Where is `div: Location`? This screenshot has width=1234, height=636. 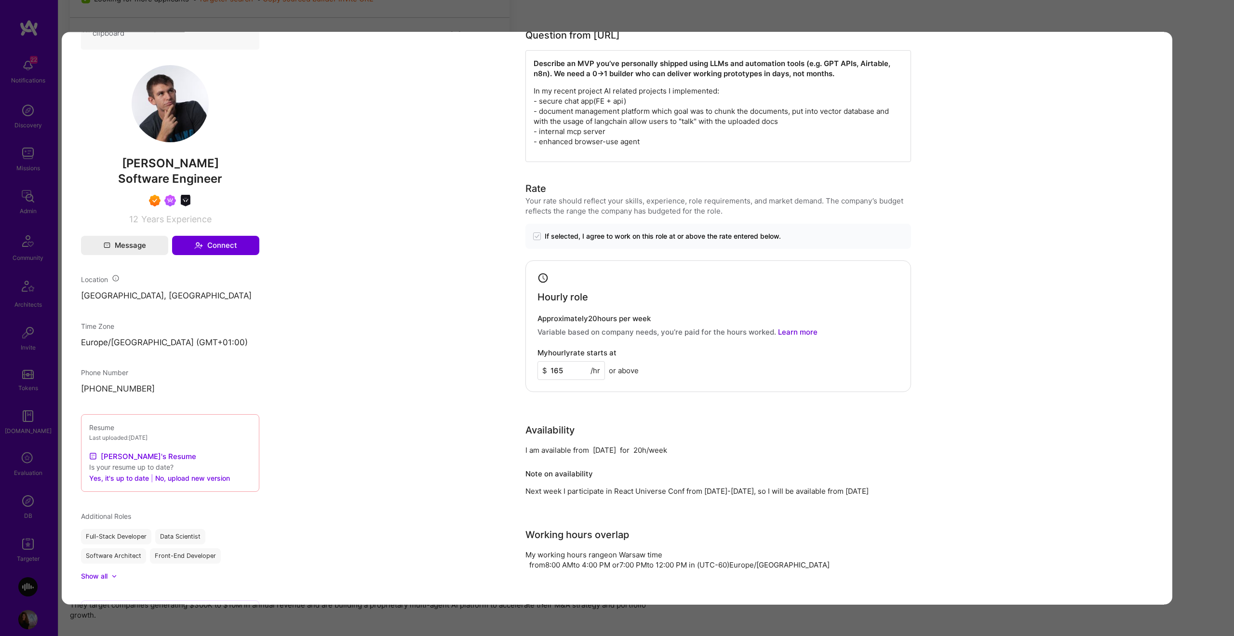 div: Location is located at coordinates (170, 279).